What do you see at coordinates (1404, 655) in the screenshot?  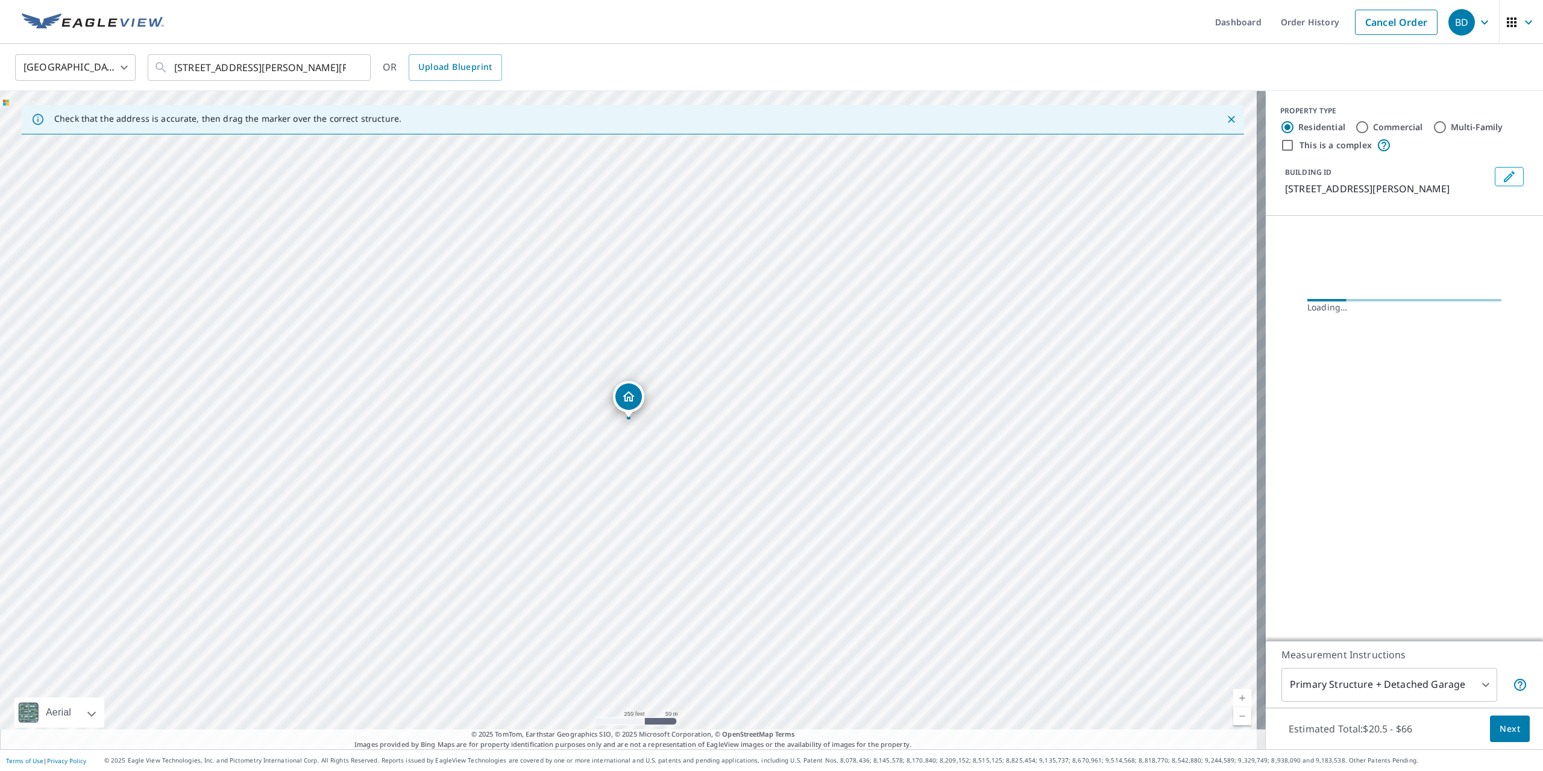 I see `p: Measurement Instructions` at bounding box center [1404, 655].